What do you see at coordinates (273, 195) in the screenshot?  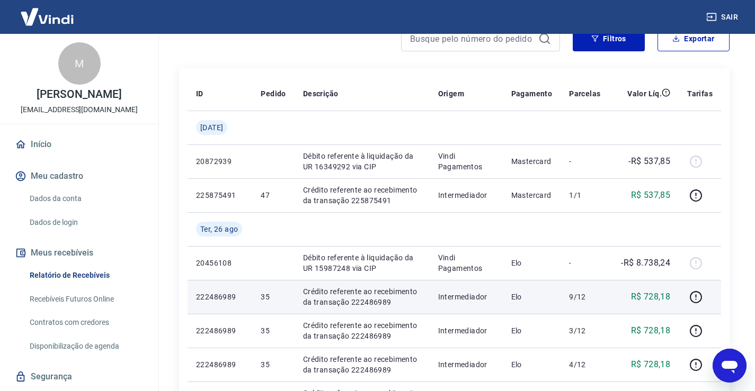 I see `p: 47` at bounding box center [273, 195].